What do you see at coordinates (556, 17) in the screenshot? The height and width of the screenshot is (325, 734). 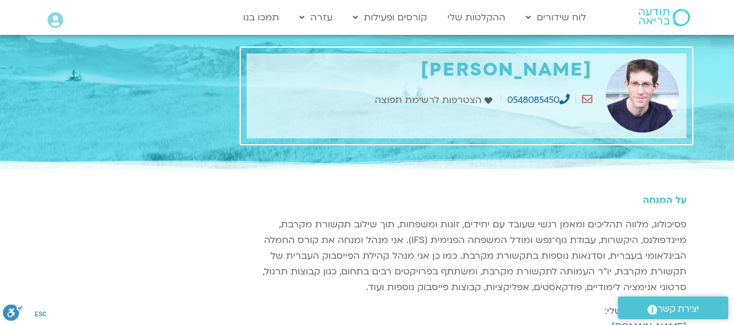 I see `a: לוח שידורים` at bounding box center [556, 17].